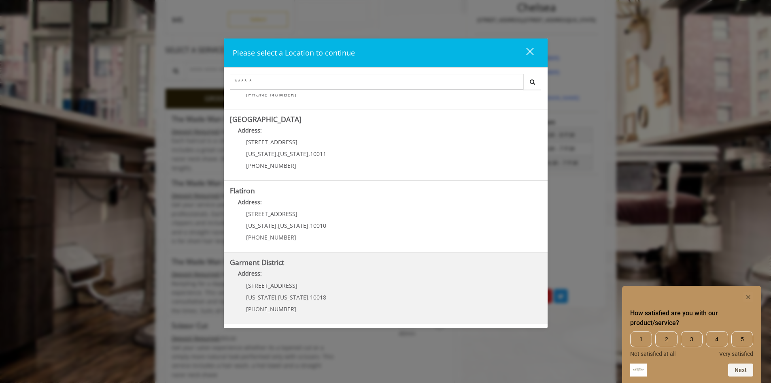 This screenshot has height=383, width=771. What do you see at coordinates (525, 53) in the screenshot?
I see `div: close dialog` at bounding box center [525, 53].